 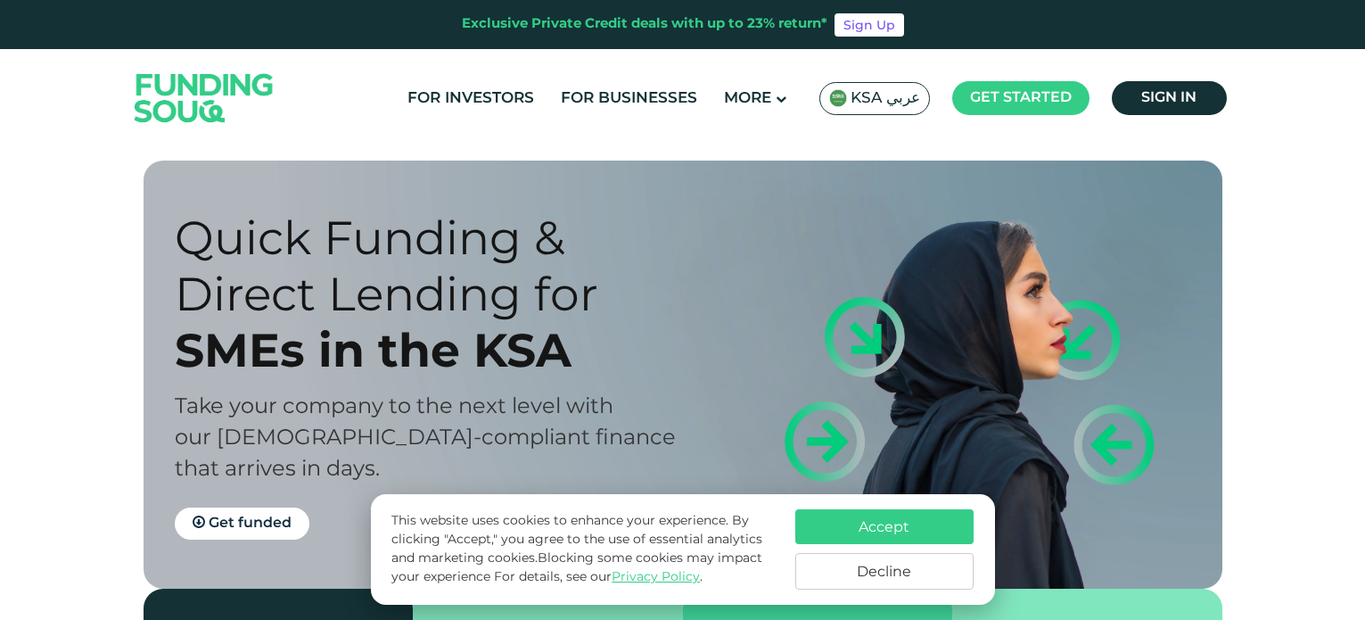 I want to click on a: Privacy Policy, so click(x=655, y=577).